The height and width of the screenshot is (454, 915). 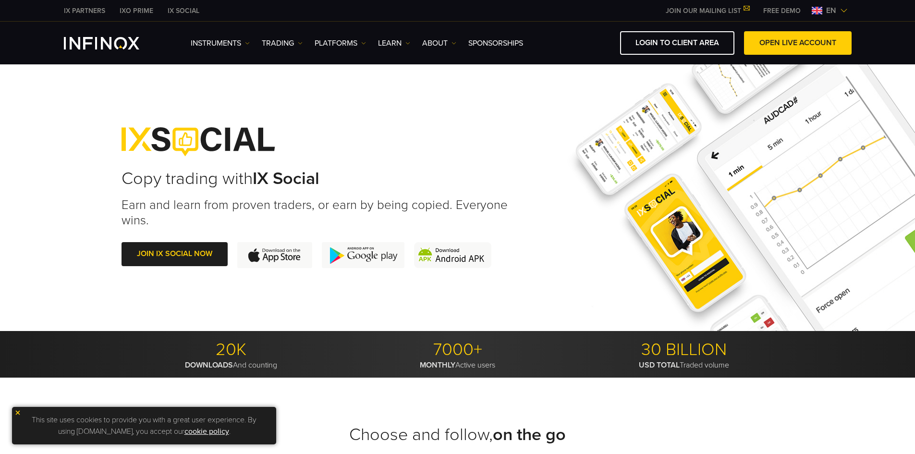 I want to click on img: App Store icon, so click(x=275, y=256).